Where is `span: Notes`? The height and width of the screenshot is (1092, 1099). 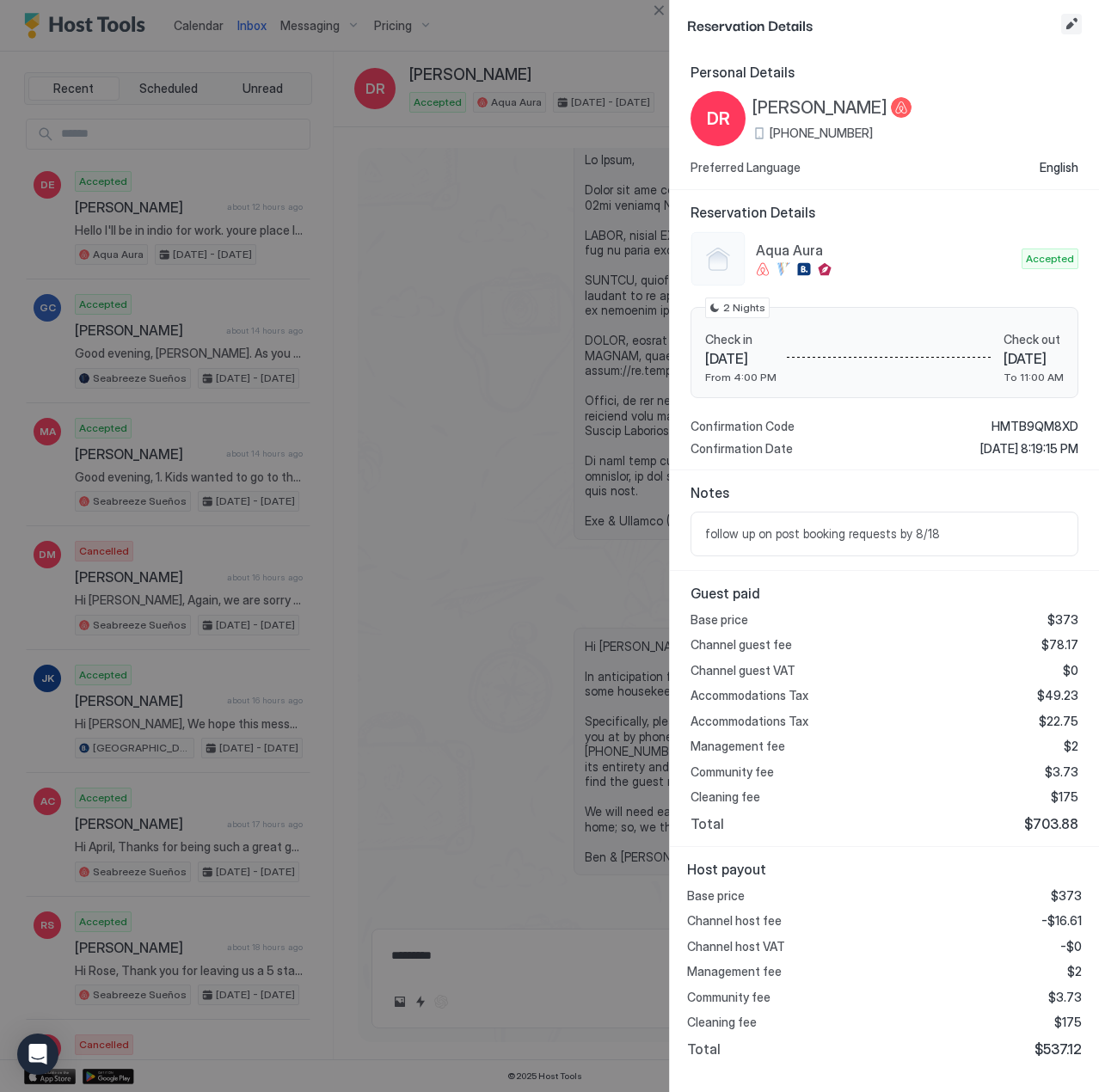
span: Notes is located at coordinates (884, 493).